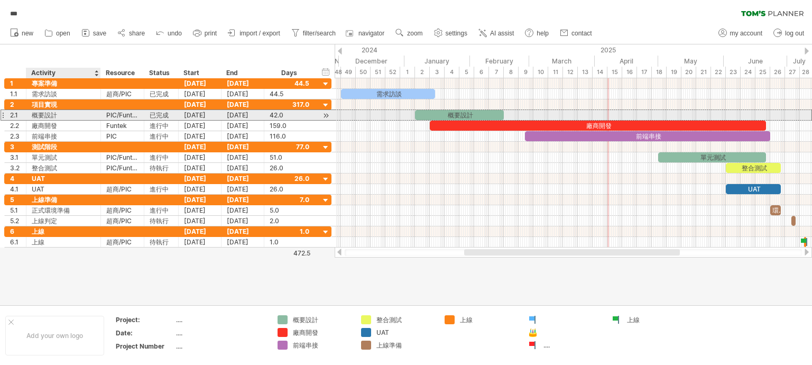 This screenshot has width=812, height=365. Describe the element at coordinates (289, 168) in the screenshot. I see `div: 26.0` at that location.